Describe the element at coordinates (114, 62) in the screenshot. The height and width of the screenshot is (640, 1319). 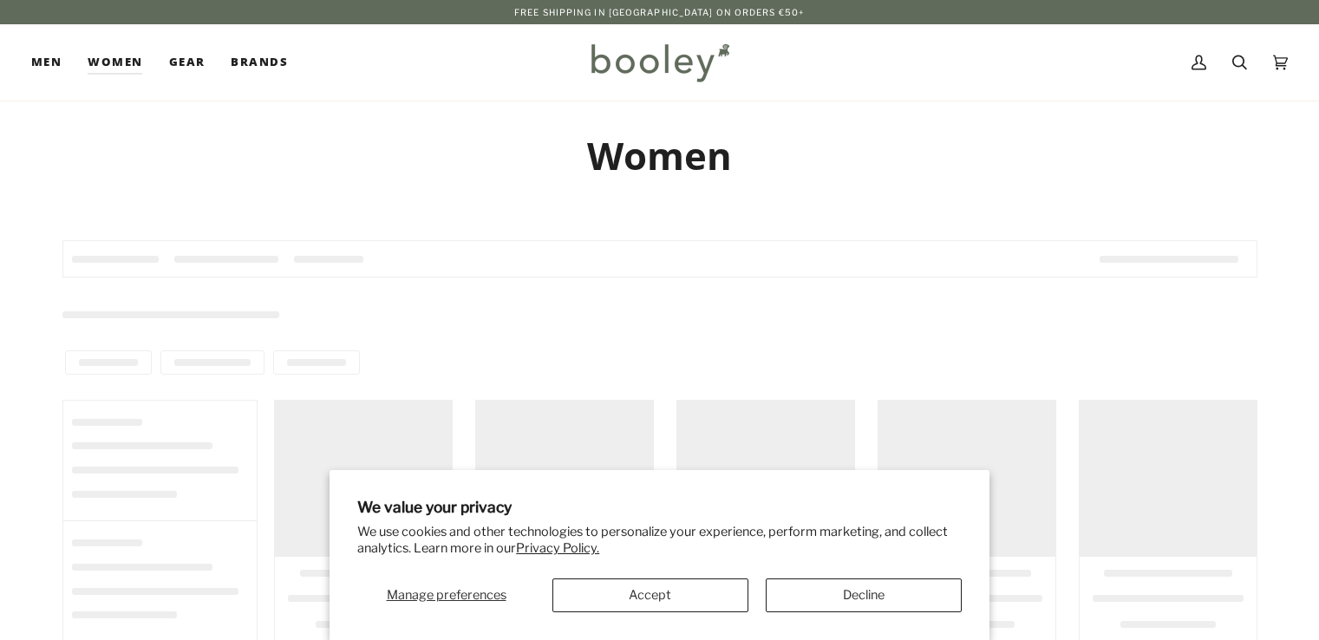
I see `div: Women` at that location.